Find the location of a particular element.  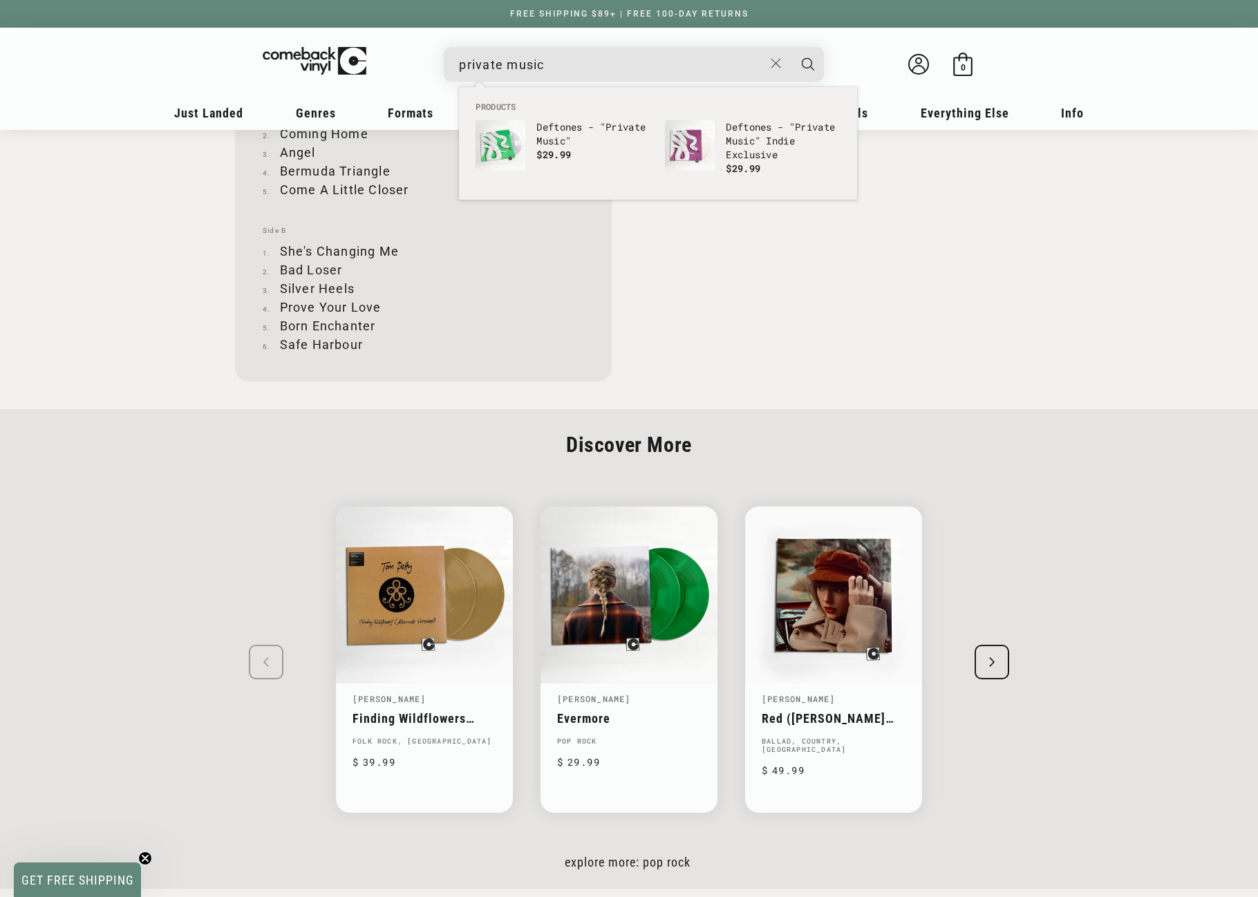

li: Silver Heels is located at coordinates (423, 288).